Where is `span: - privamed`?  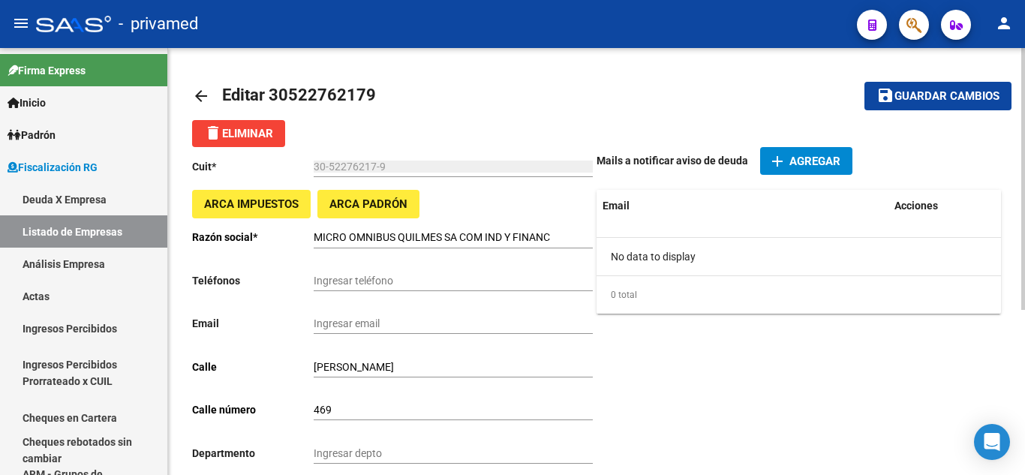 span: - privamed is located at coordinates (158, 24).